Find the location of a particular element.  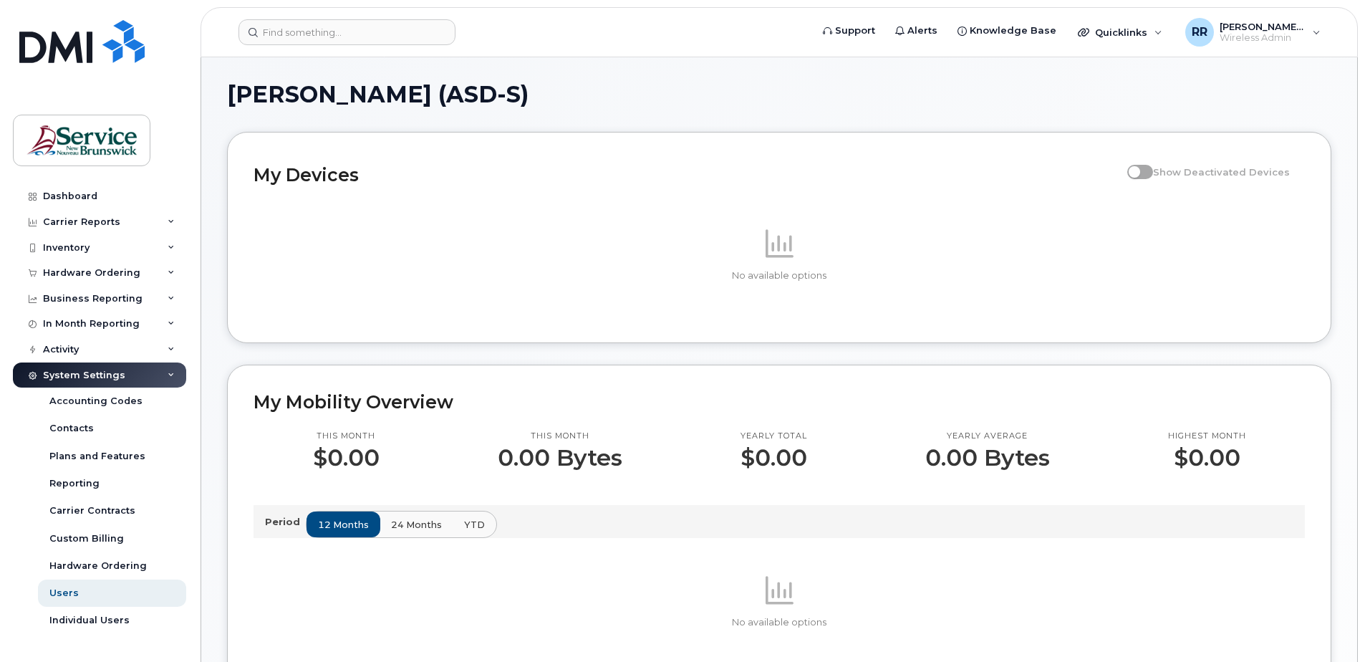

input: Show Deactivated Devices is located at coordinates (1133, 164).